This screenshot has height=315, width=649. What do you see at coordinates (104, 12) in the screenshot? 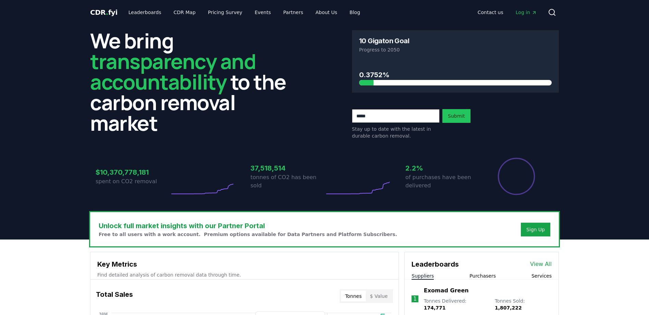
I see `span: CDR fyi` at bounding box center [104, 12].